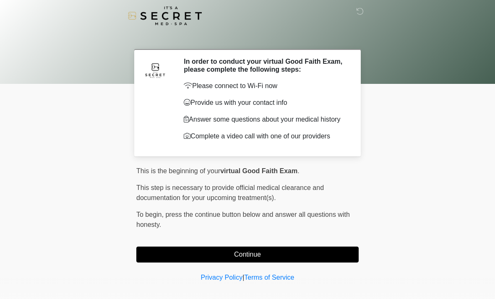  I want to click on span: This is the beginning of your, so click(178, 171).